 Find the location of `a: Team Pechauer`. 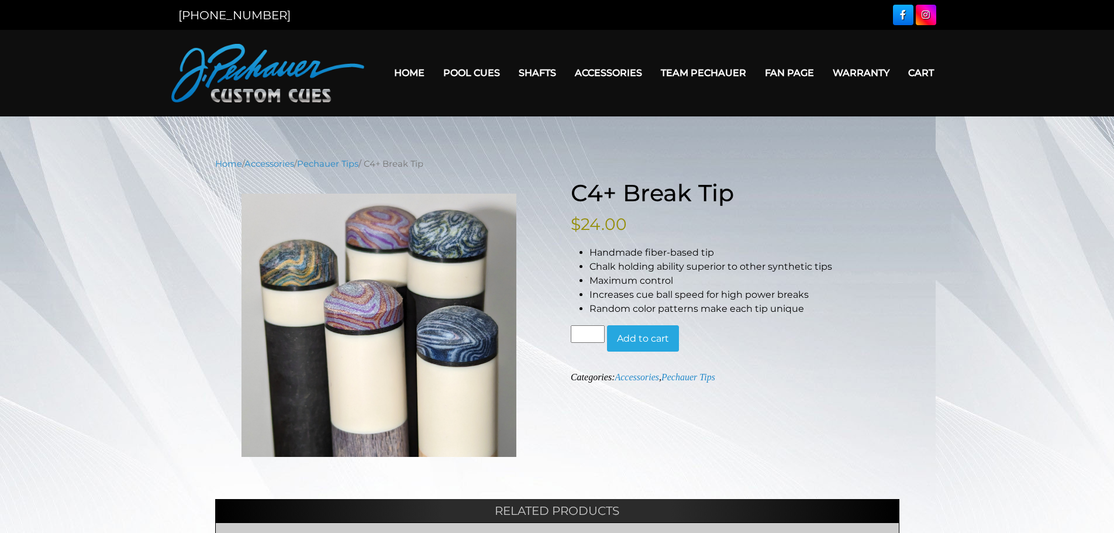

a: Team Pechauer is located at coordinates (704, 73).